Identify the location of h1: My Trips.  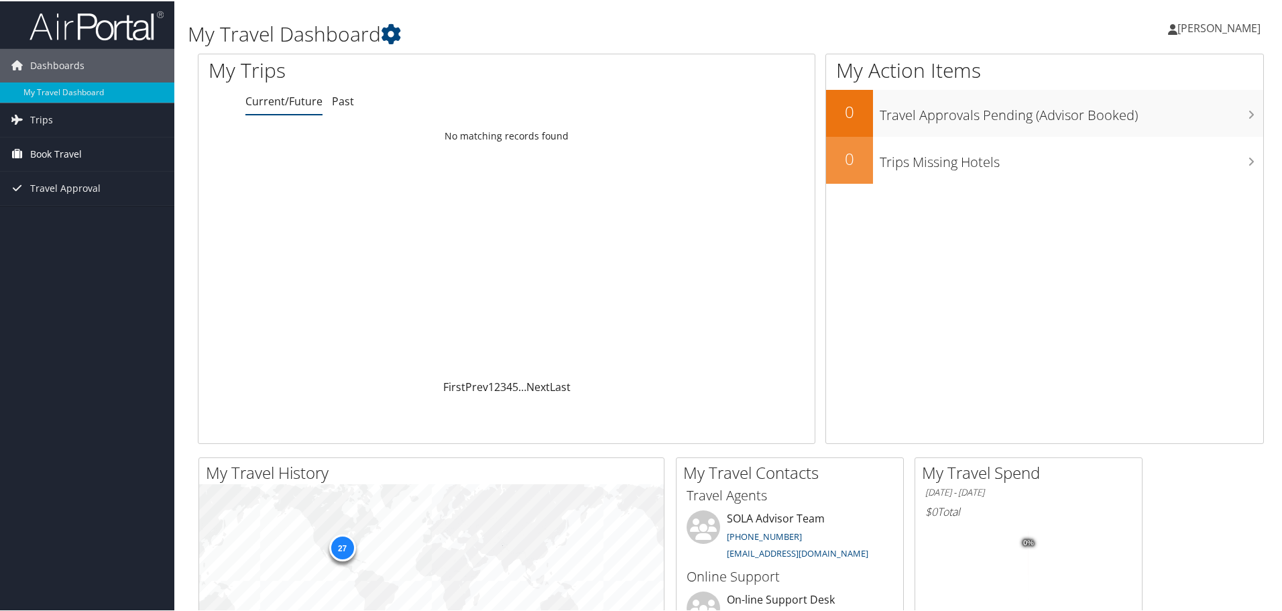
(378, 69).